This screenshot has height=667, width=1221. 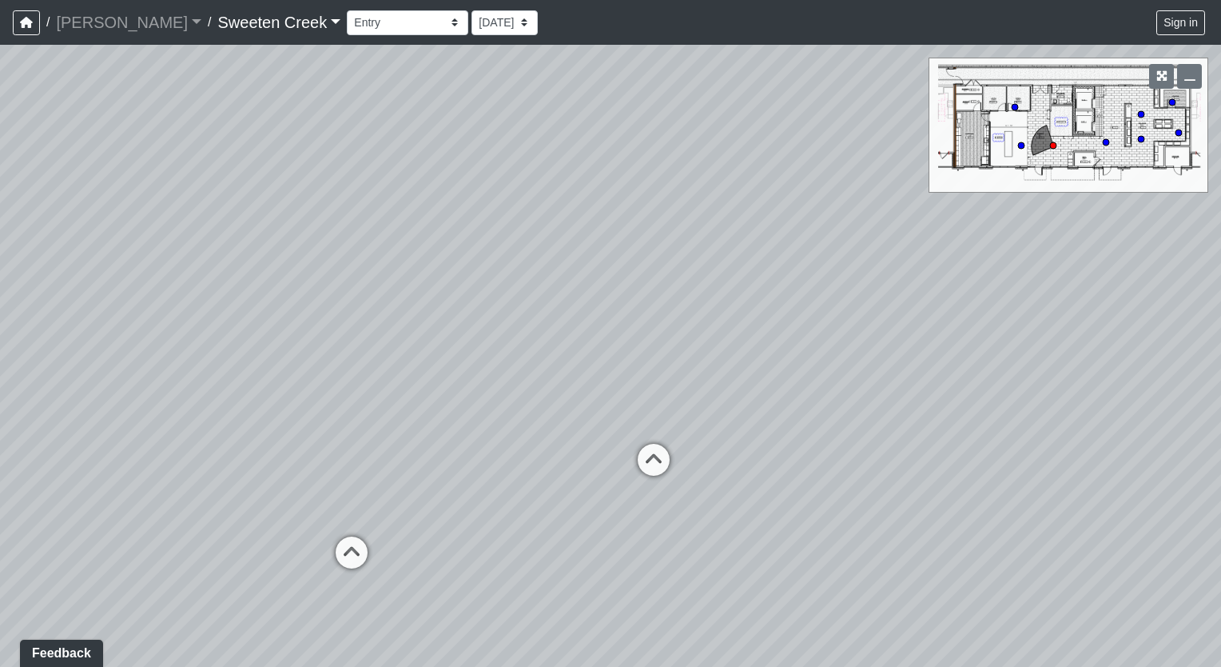 I want to click on a: Sweeten Creek, so click(x=279, y=22).